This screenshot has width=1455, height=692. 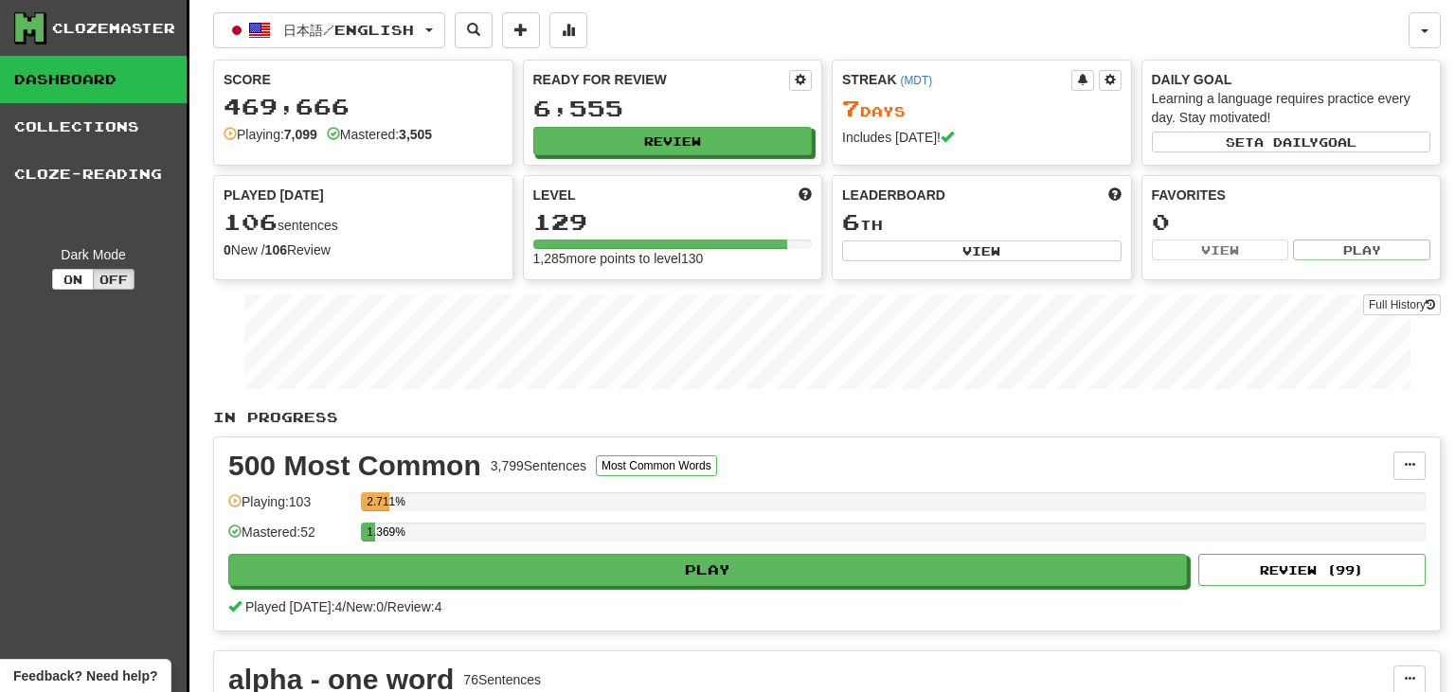 What do you see at coordinates (656, 466) in the screenshot?
I see `button: Most Common Words` at bounding box center [656, 466].